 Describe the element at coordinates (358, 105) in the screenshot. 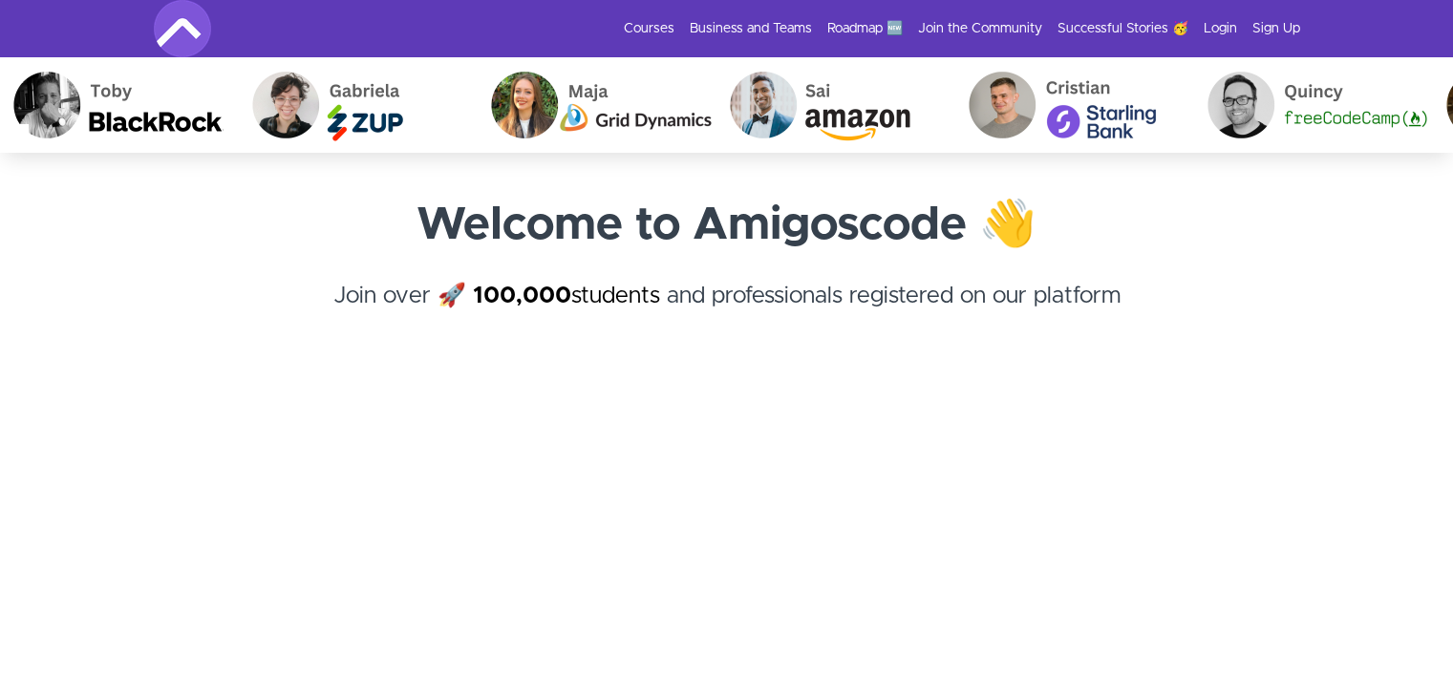

I see `img: Gabriela` at that location.